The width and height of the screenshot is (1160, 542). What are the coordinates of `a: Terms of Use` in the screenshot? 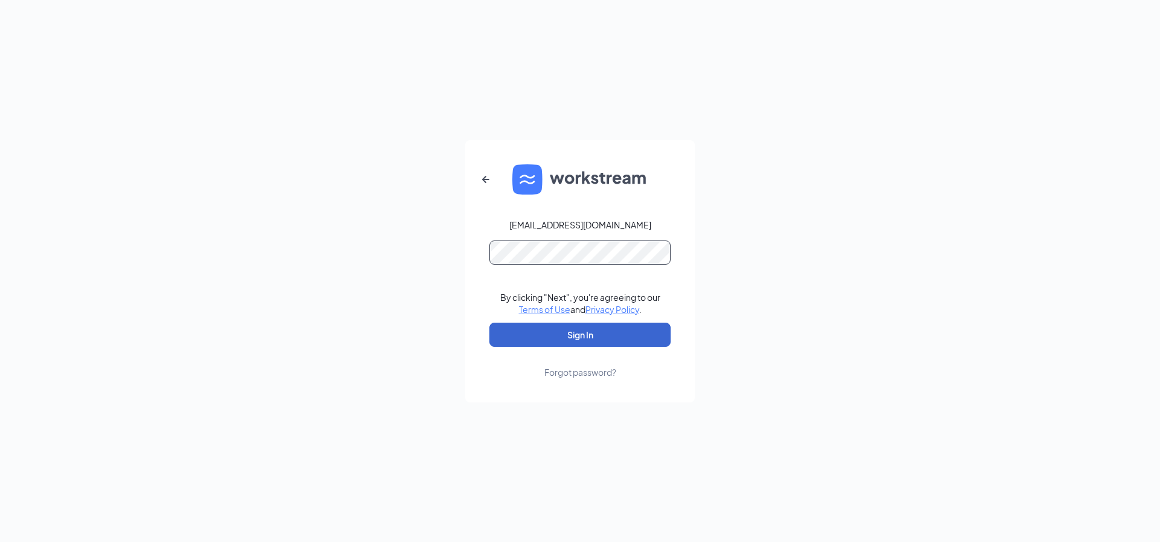 It's located at (544, 309).